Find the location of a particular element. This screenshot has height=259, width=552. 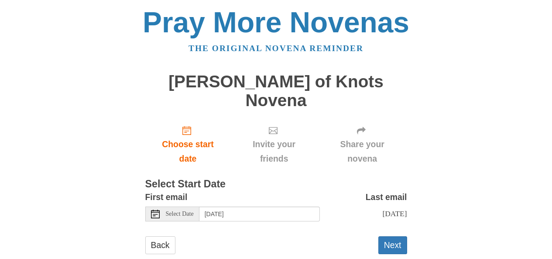

h3: Select Start Date is located at coordinates (276, 184).